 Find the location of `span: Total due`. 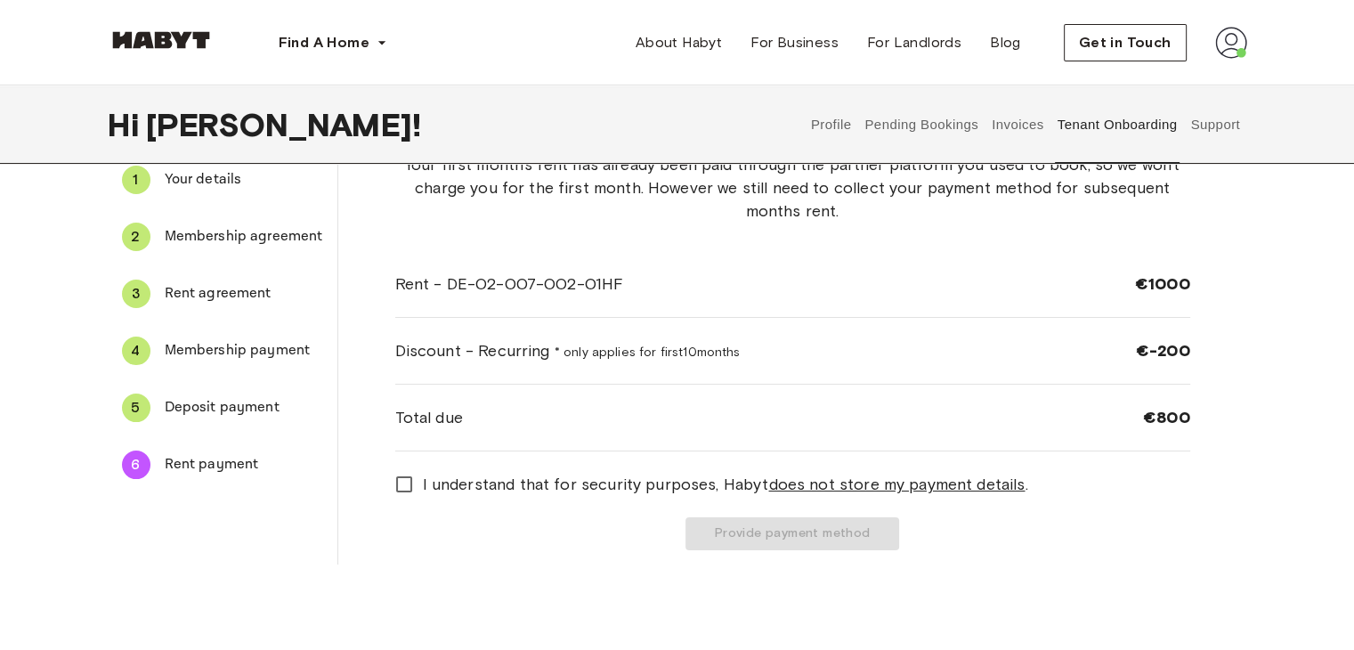

span: Total due is located at coordinates (429, 417).